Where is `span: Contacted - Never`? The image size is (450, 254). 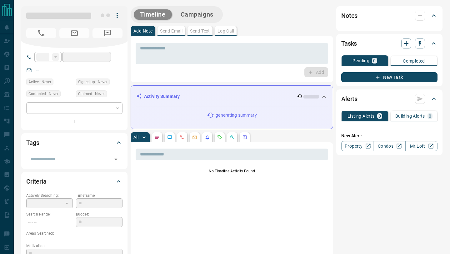 span: Contacted - Never is located at coordinates (43, 94).